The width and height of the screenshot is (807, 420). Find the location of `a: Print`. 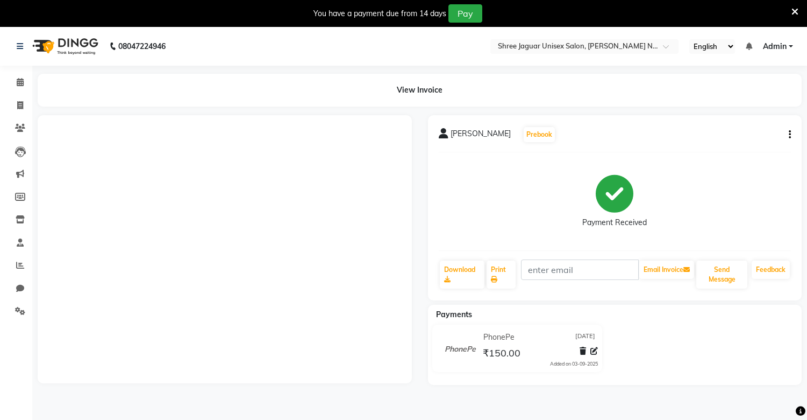

a: Print is located at coordinates (501, 274).